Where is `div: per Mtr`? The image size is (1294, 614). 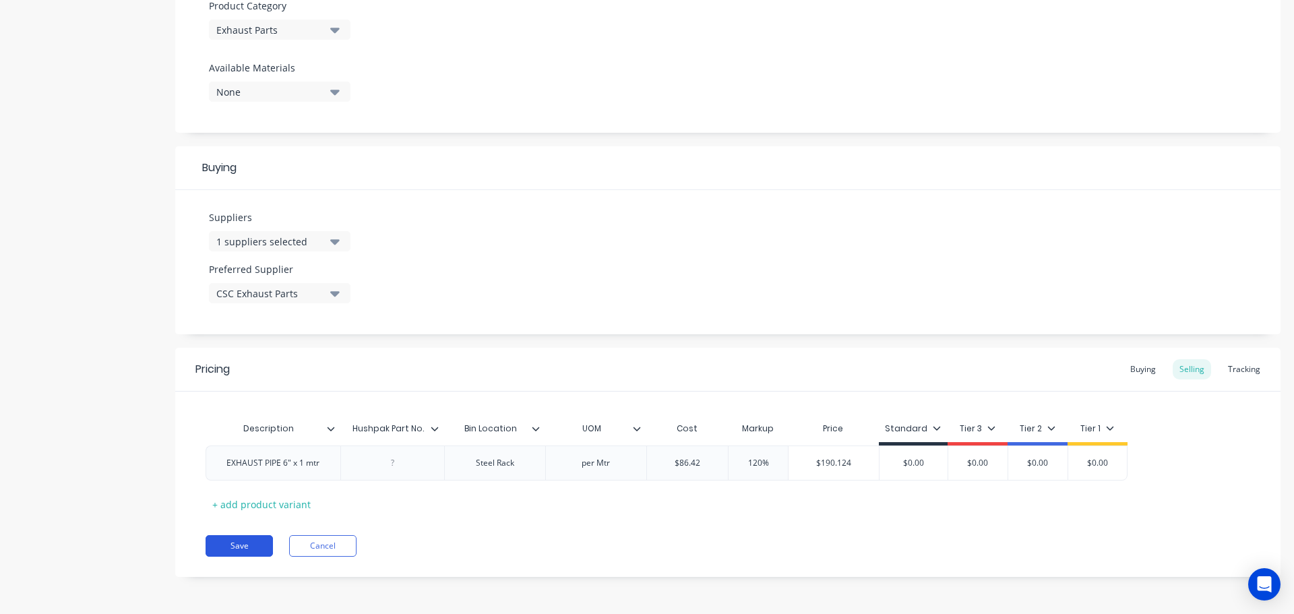
div: per Mtr is located at coordinates (596, 463).